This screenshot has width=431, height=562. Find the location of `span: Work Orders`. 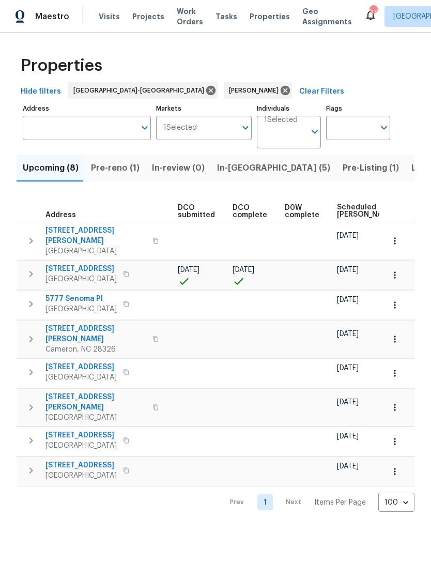

span: Work Orders is located at coordinates (190, 17).